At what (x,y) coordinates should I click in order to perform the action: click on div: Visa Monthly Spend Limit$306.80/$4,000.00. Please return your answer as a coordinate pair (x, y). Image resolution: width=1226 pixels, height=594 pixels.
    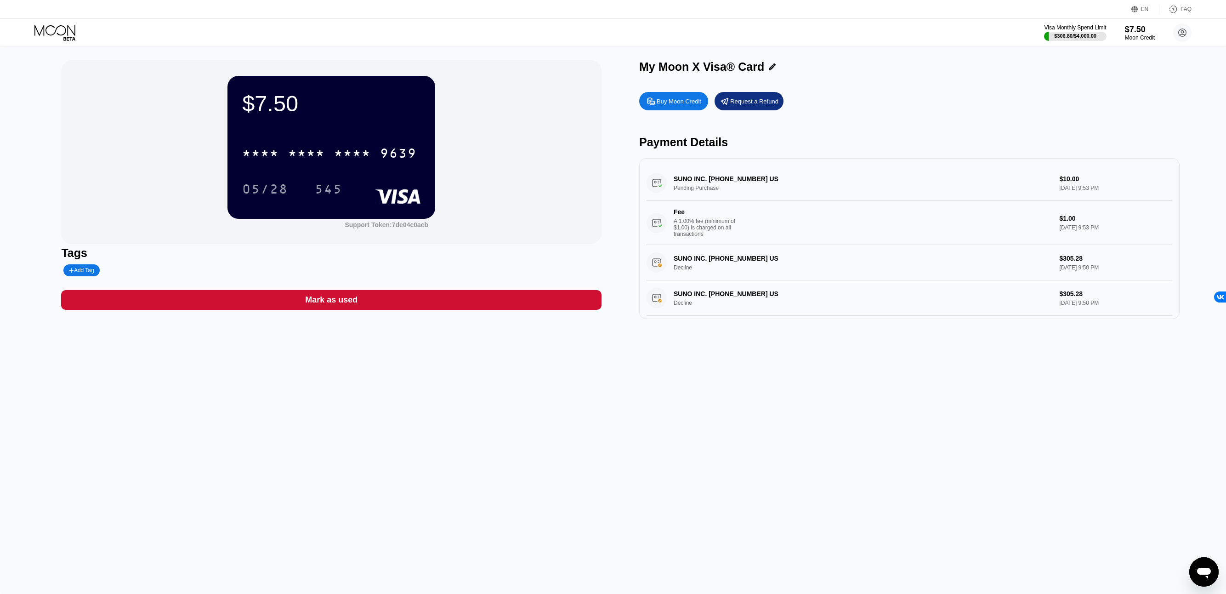
    Looking at the image, I should click on (1075, 33).